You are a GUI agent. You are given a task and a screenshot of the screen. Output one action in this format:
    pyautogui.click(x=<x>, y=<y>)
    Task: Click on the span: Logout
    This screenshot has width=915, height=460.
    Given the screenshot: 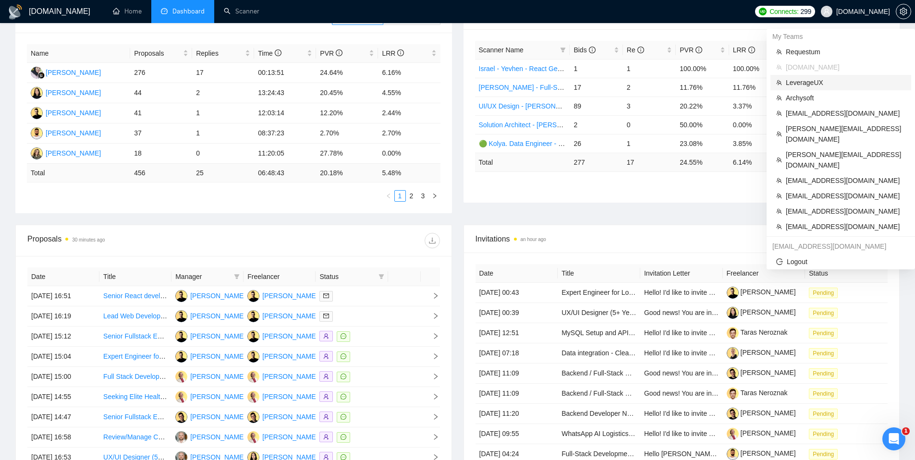 What is the action you would take?
    pyautogui.click(x=840, y=262)
    